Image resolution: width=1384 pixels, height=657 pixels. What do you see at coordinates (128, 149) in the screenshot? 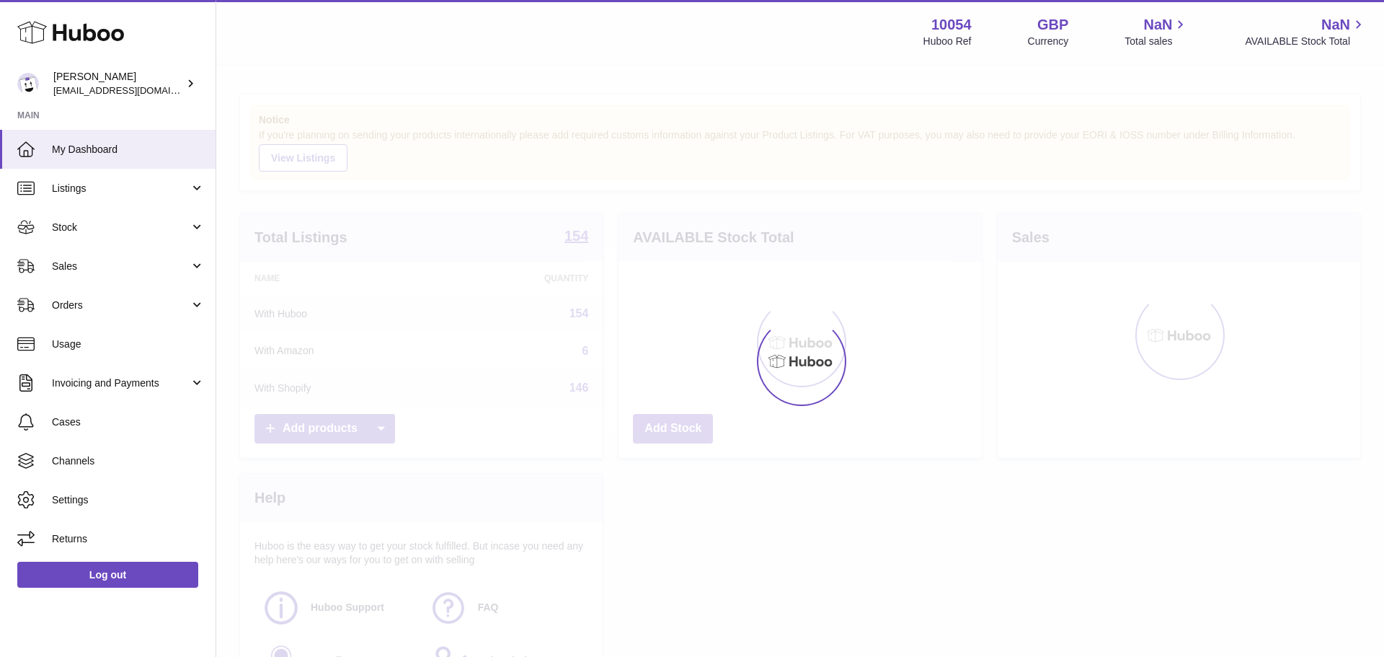
I see `span: My Dashboard` at bounding box center [128, 149].